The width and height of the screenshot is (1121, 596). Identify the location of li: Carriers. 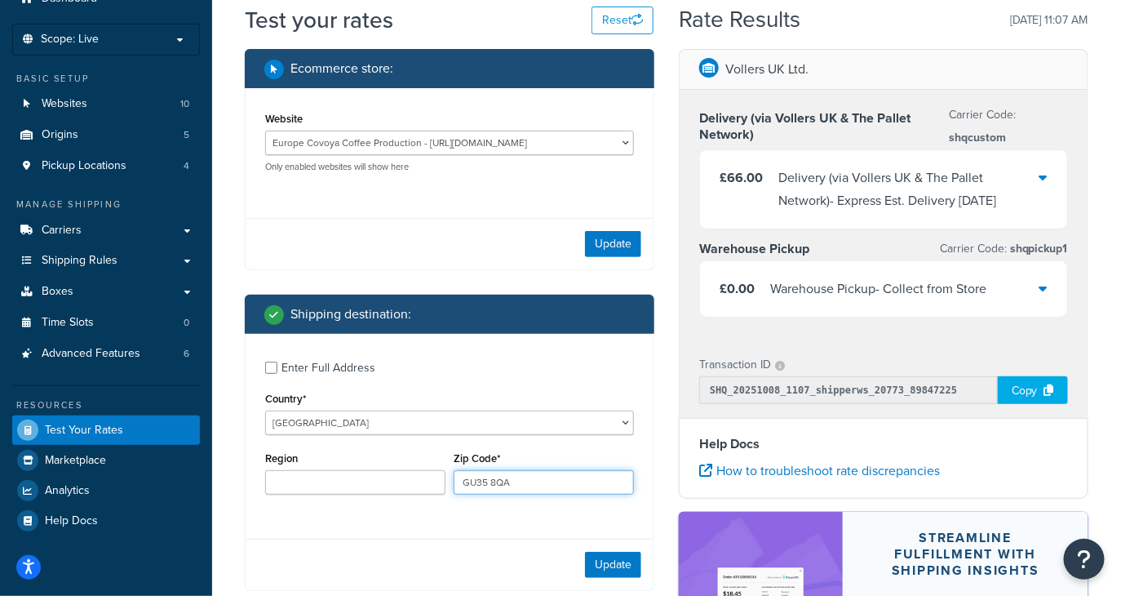
(106, 230).